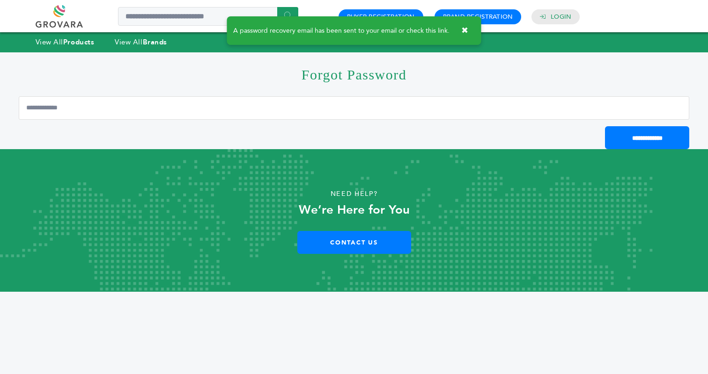  I want to click on p: Need Help?, so click(354, 194).